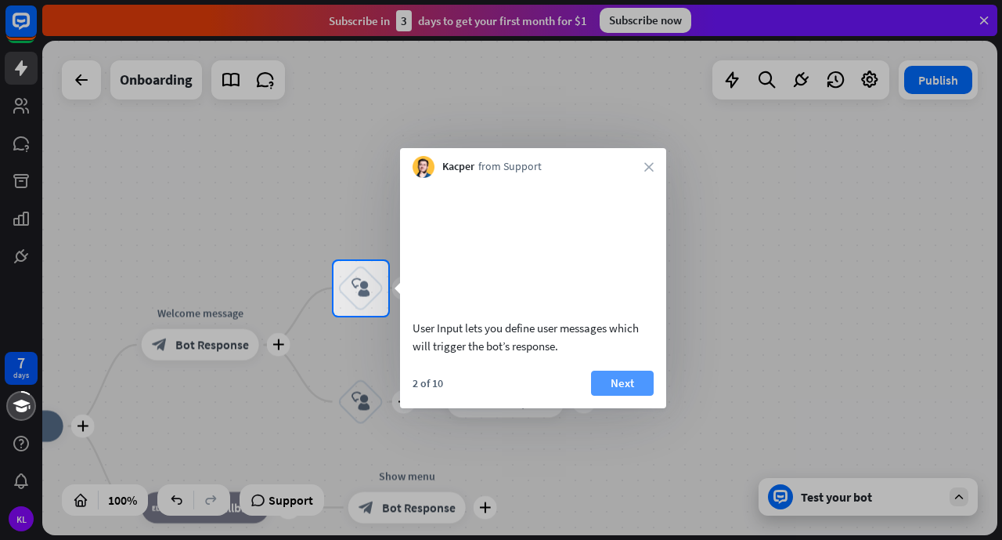 The image size is (1002, 540). I want to click on button: Next, so click(623, 383).